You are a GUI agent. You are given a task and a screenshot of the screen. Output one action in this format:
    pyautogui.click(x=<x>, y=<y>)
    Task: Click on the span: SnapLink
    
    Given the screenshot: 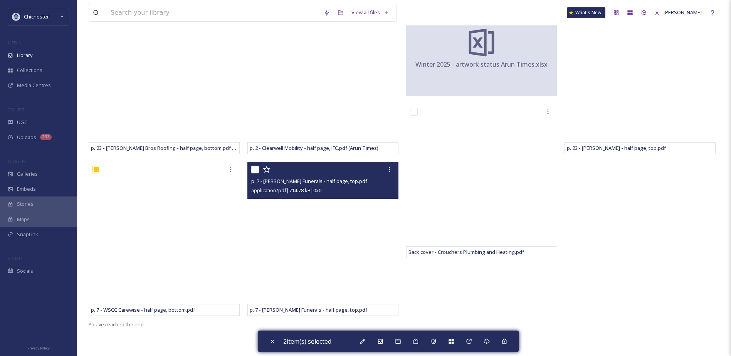 What is the action you would take?
    pyautogui.click(x=27, y=234)
    